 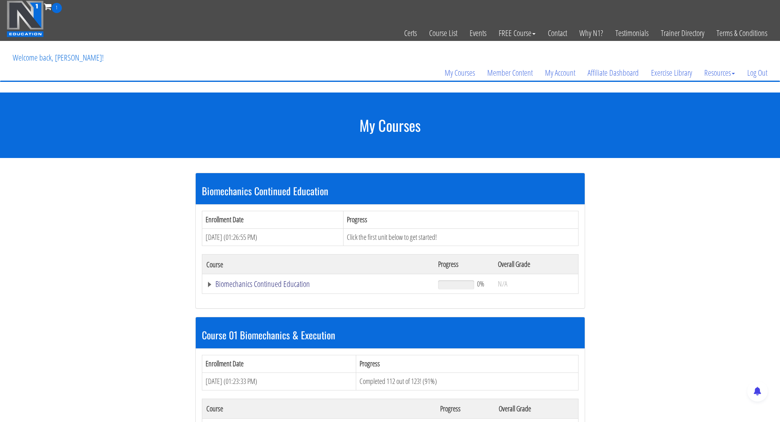 What do you see at coordinates (443, 33) in the screenshot?
I see `a: Course List` at bounding box center [443, 33].